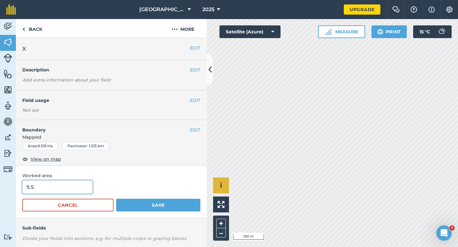  I want to click on span: 15 ° C, so click(425, 32).